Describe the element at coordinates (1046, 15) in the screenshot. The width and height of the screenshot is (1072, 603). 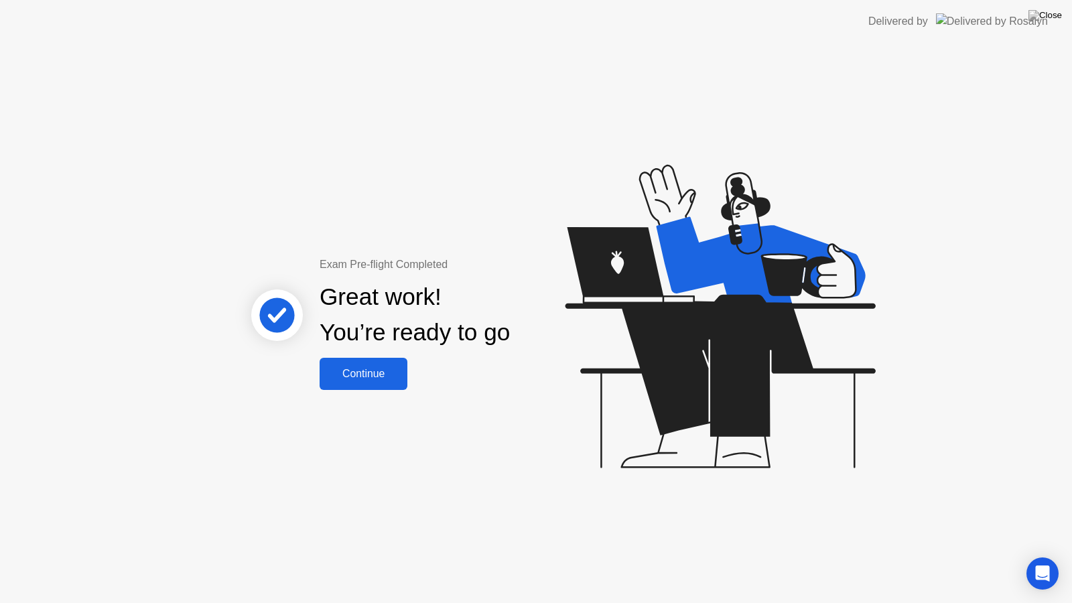
I see `img: Close` at that location.